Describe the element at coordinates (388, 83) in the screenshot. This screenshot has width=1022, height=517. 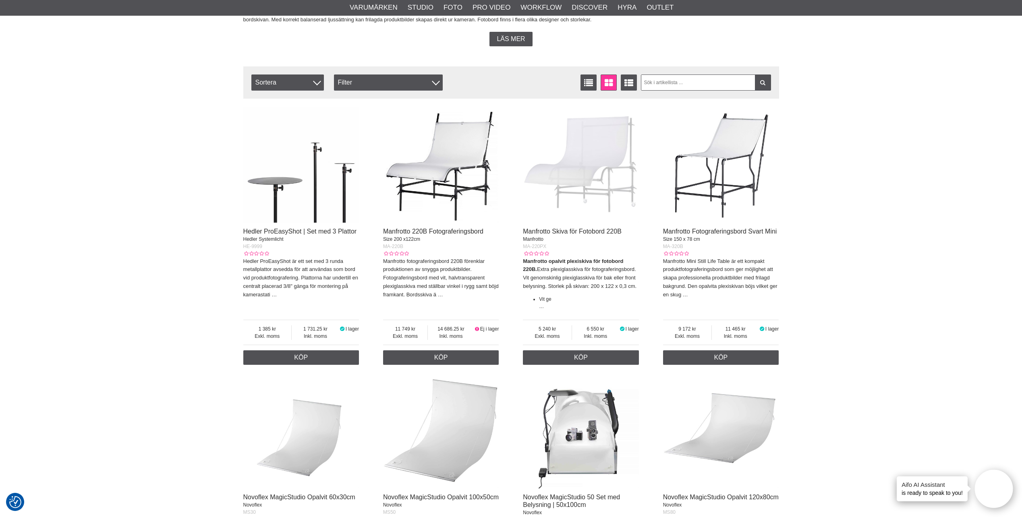
I see `div: Filter` at that location.